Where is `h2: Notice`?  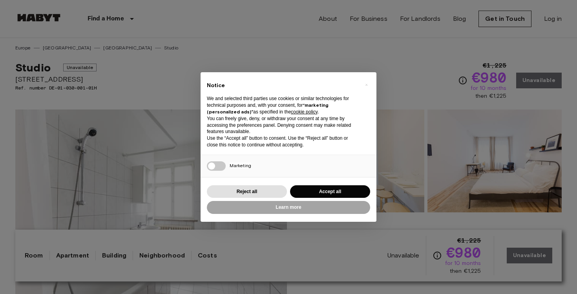
h2: Notice is located at coordinates (282, 86).